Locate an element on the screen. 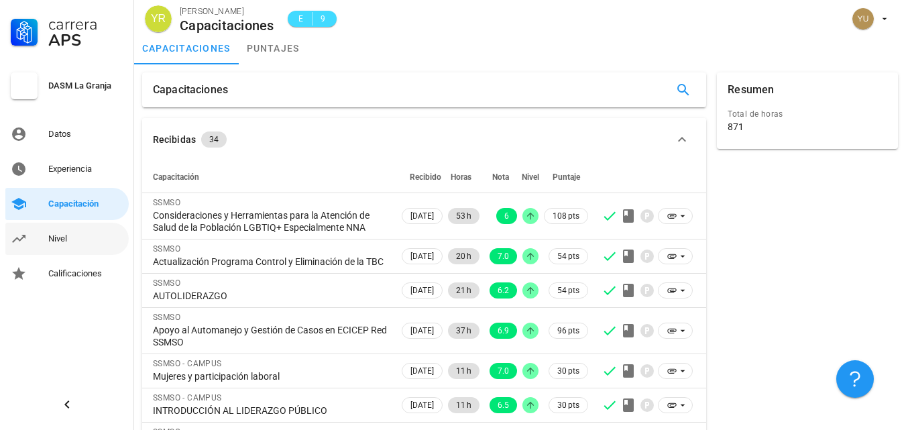 The width and height of the screenshot is (906, 430). span: 20 h is located at coordinates (464, 256).